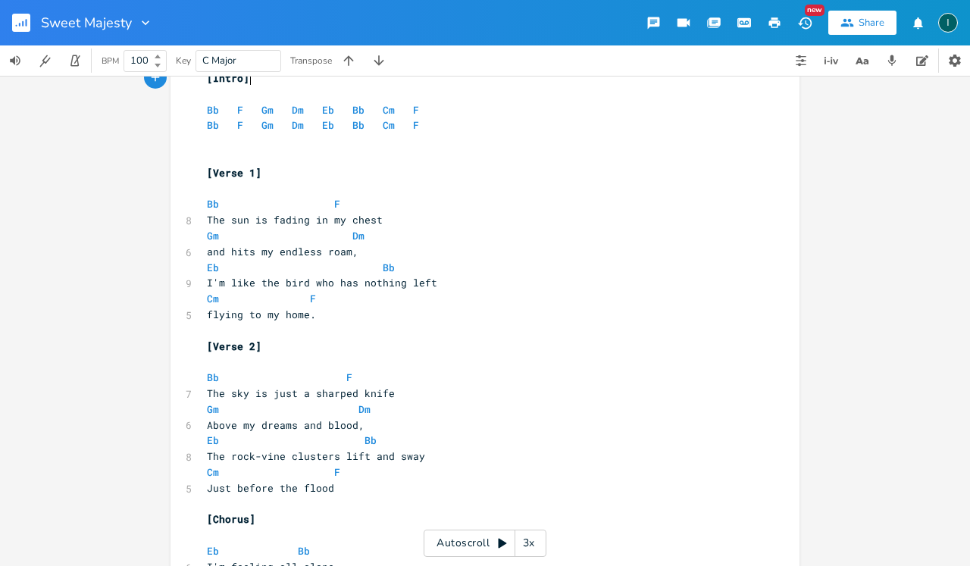  What do you see at coordinates (219, 61) in the screenshot?
I see `span: C Major` at bounding box center [219, 61].